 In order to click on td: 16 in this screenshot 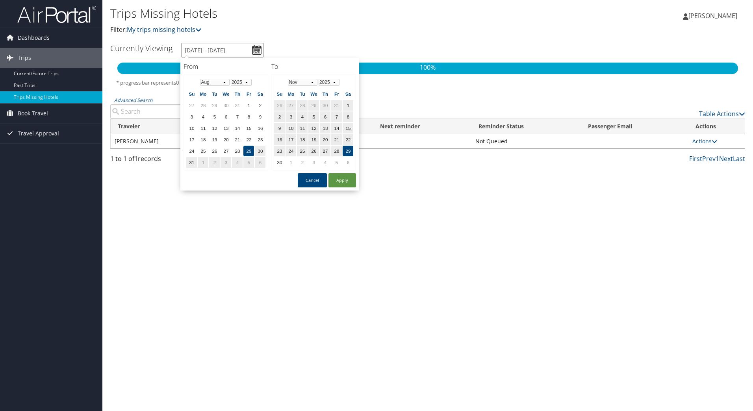, I will do `click(279, 139)`.